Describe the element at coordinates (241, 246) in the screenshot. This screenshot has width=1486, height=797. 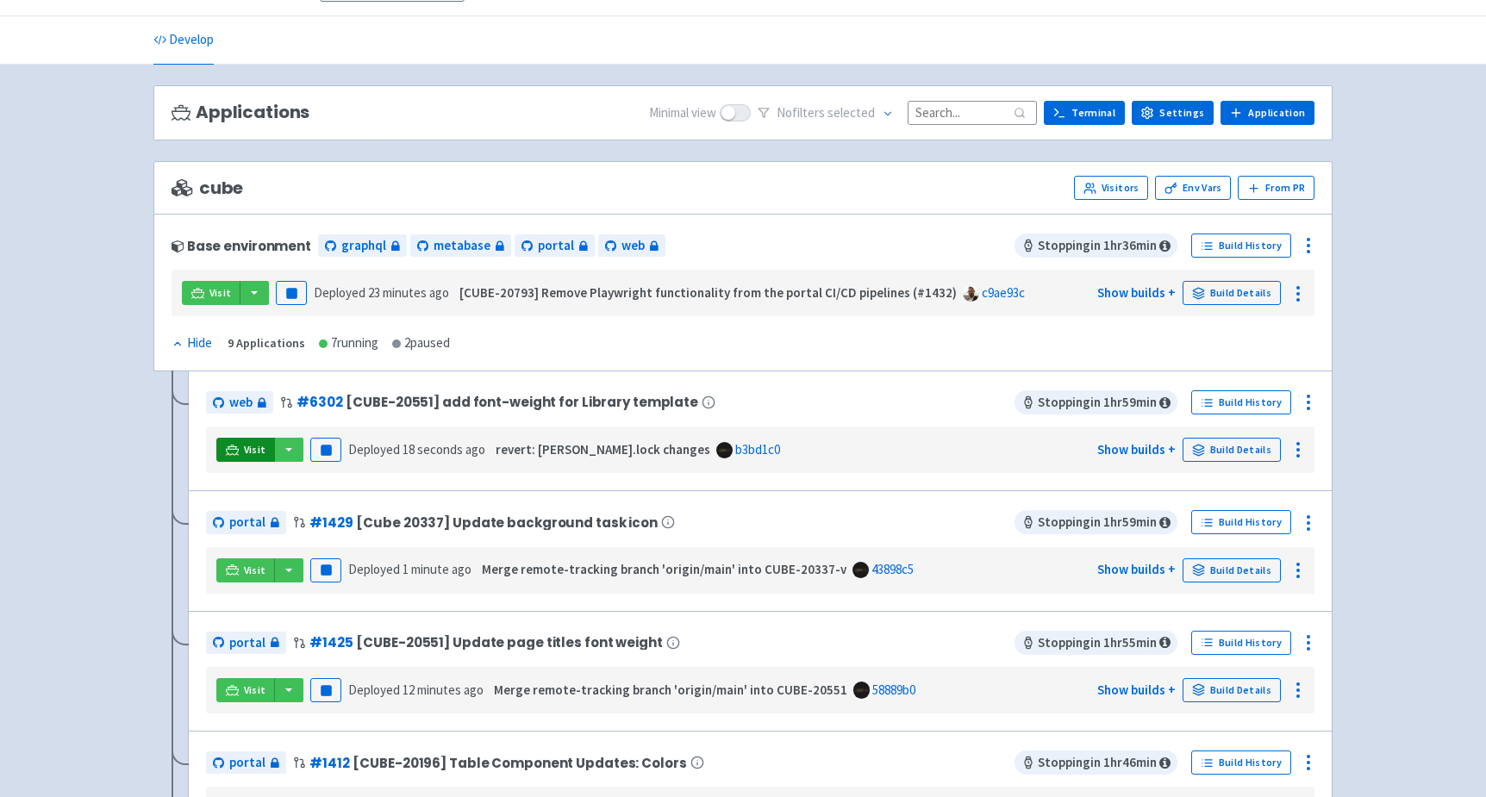
I see `div: Base environment` at that location.